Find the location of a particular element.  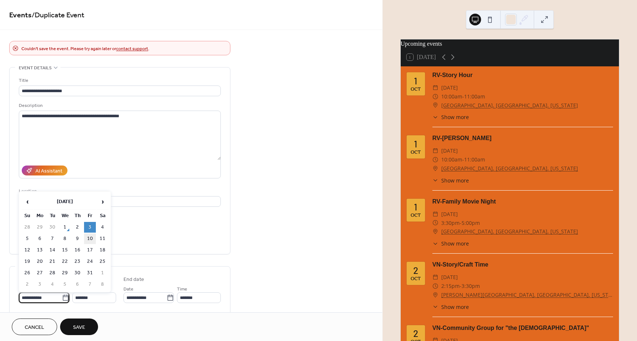

td: 27 is located at coordinates (40, 273).